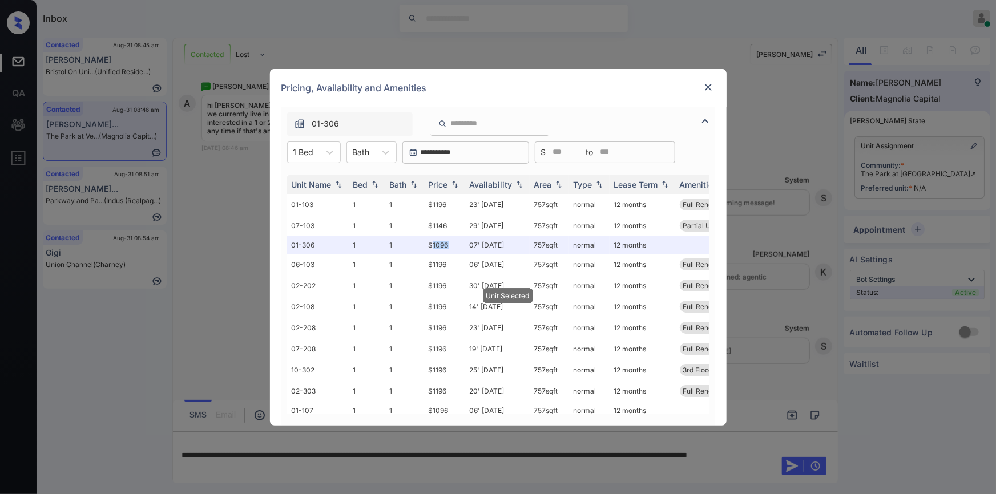 This screenshot has width=996, height=494. Describe the element at coordinates (583, 184) in the screenshot. I see `div: Type` at that location.